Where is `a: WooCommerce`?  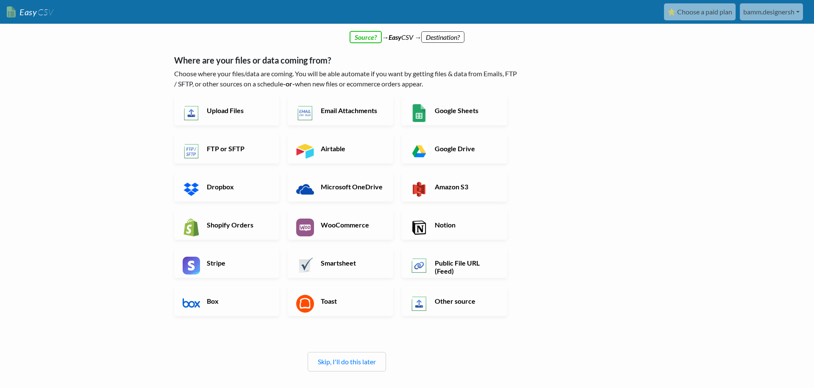 a: WooCommerce is located at coordinates (340, 225).